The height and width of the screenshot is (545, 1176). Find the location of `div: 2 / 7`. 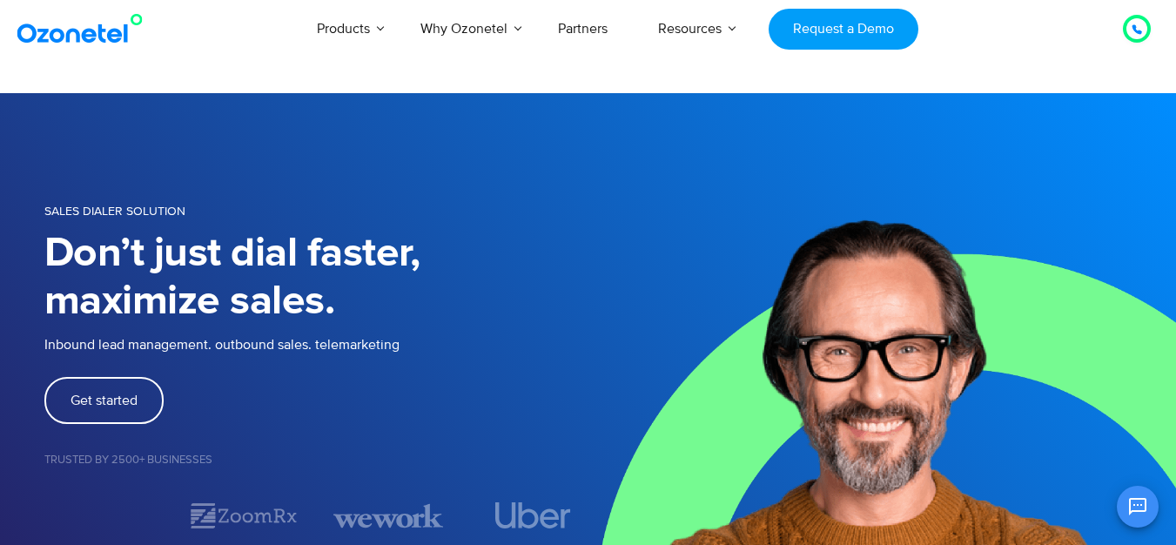

div: 2 / 7 is located at coordinates (244, 515).